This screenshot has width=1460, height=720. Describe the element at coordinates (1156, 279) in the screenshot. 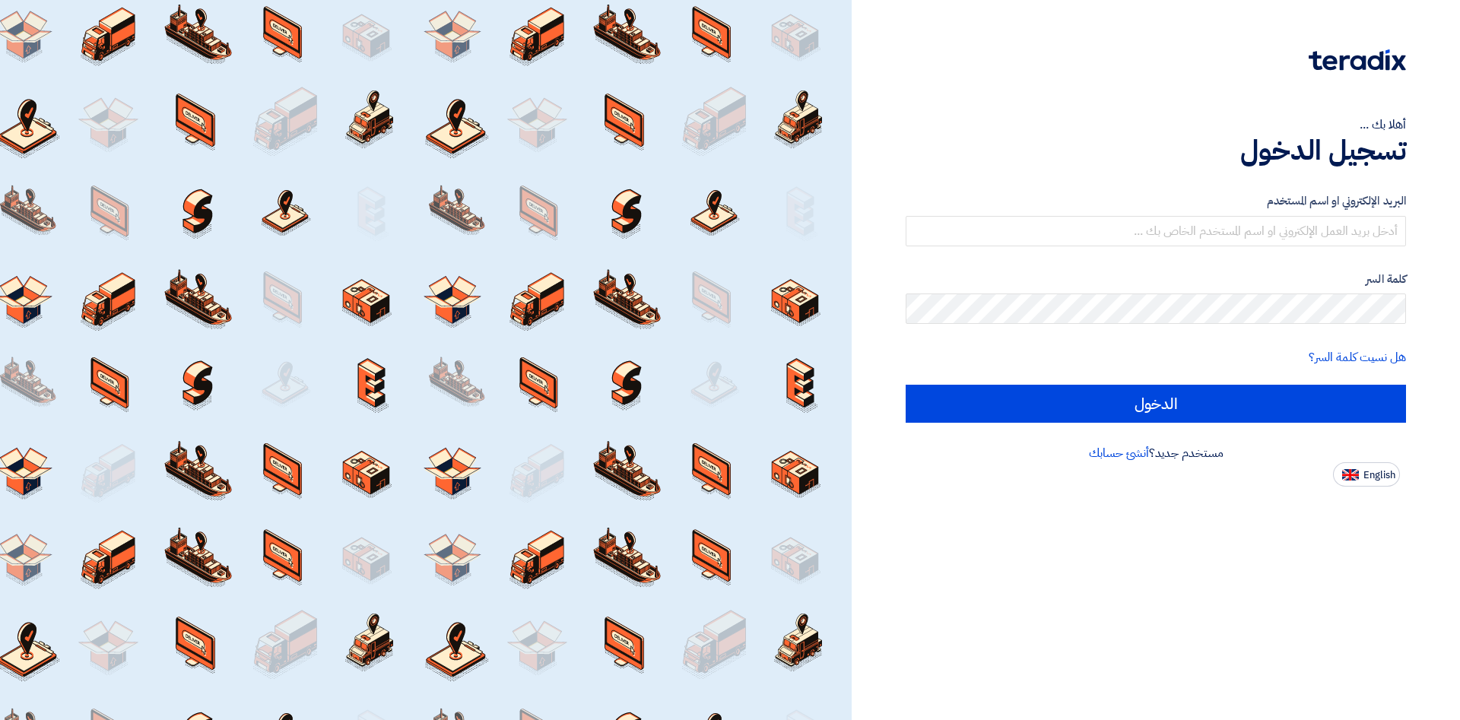

I see `label: كلمة السر` at that location.